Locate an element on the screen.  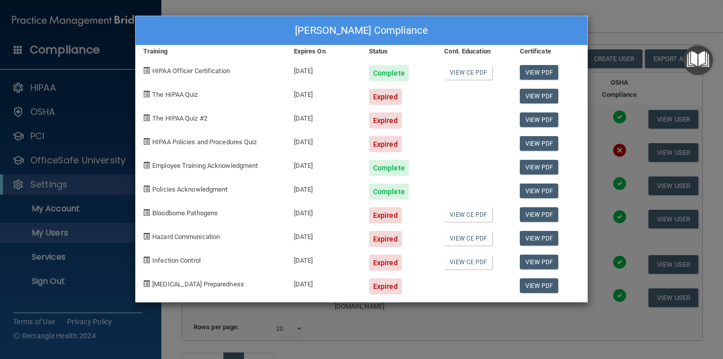
span: HIPAA Policies and Procedures Quiz is located at coordinates (204, 142).